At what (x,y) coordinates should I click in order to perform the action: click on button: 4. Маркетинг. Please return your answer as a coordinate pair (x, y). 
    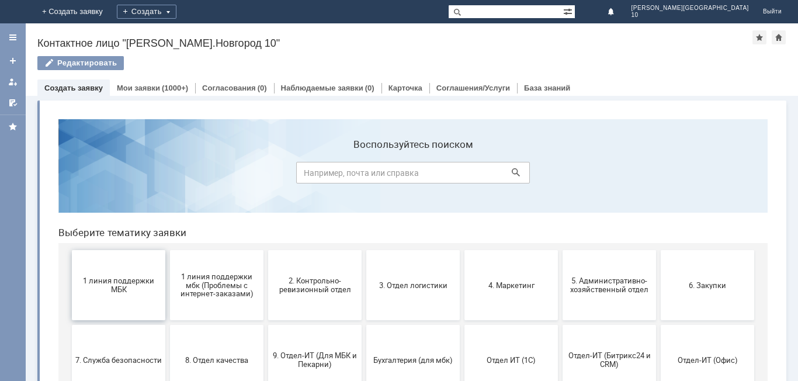
    Looking at the image, I should click on (462, 175).